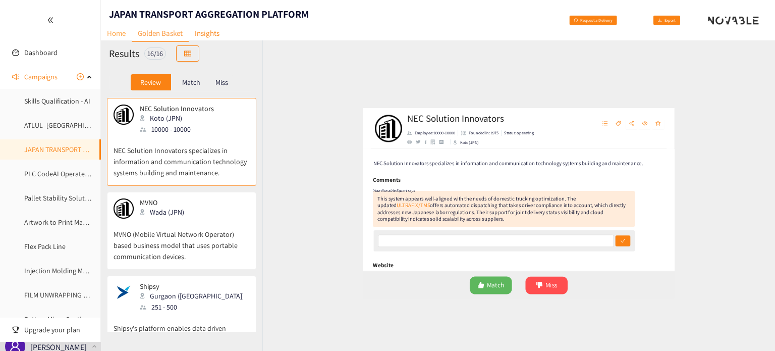 This screenshot has height=351, width=775. What do you see at coordinates (188, 54) in the screenshot?
I see `button: table` at bounding box center [188, 54].